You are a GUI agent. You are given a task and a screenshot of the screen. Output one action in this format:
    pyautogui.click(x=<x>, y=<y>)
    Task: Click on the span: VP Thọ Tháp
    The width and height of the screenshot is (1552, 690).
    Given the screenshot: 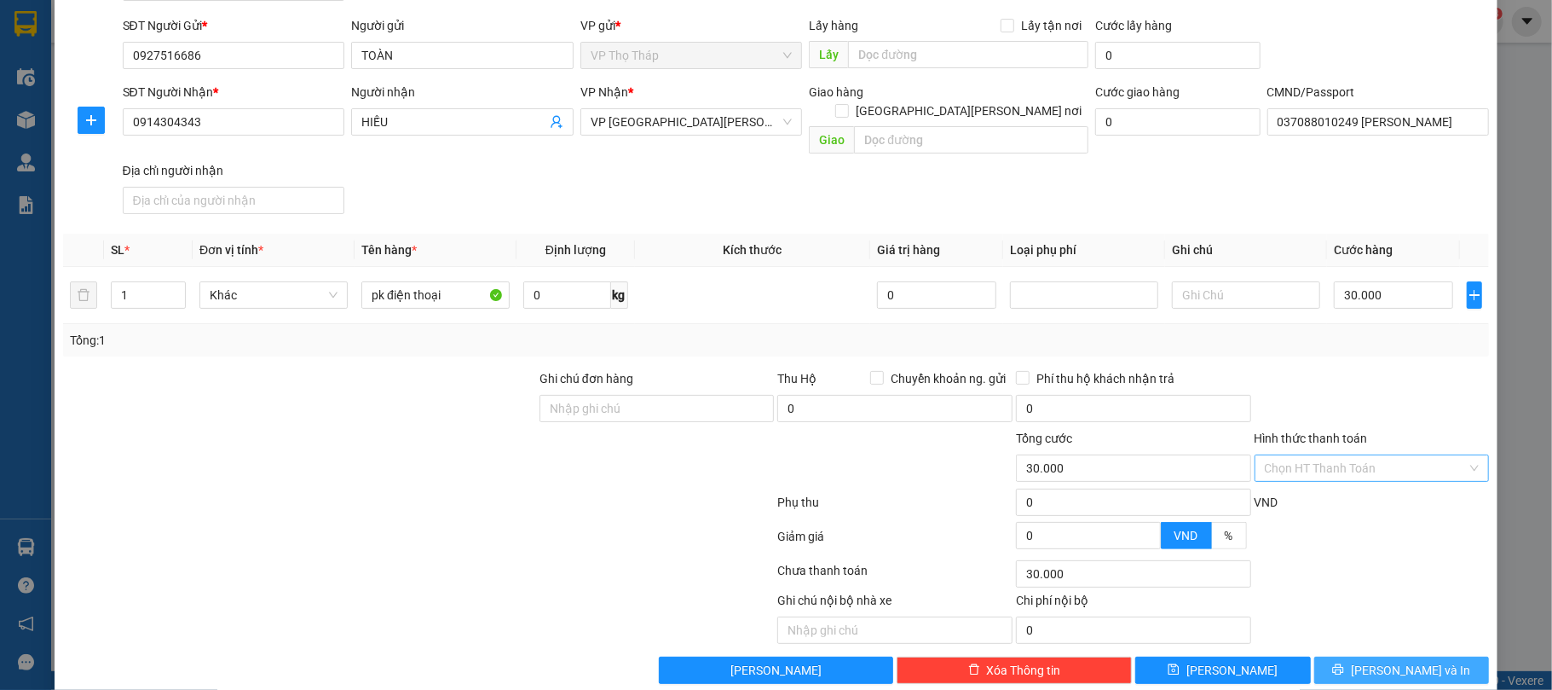 What is the action you would take?
    pyautogui.click(x=691, y=55)
    